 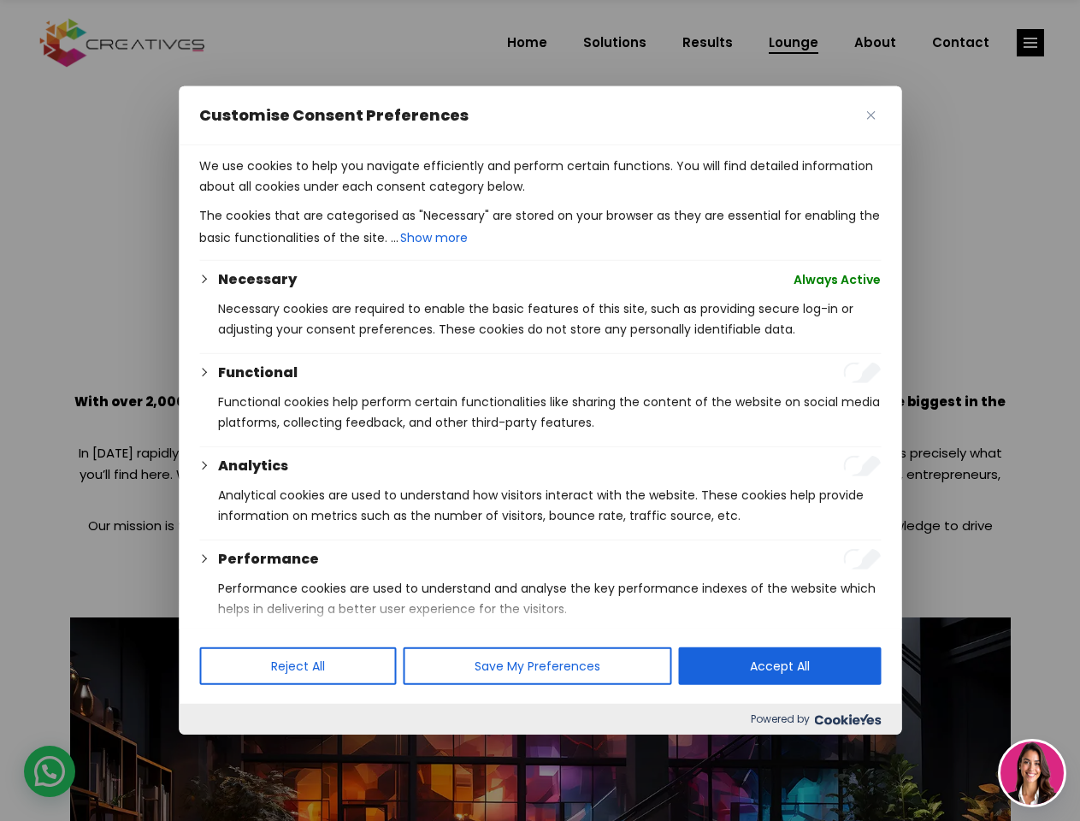 I want to click on p: Performance cookies are used to understand and analyse the key performance indexes of the website..., so click(x=549, y=599).